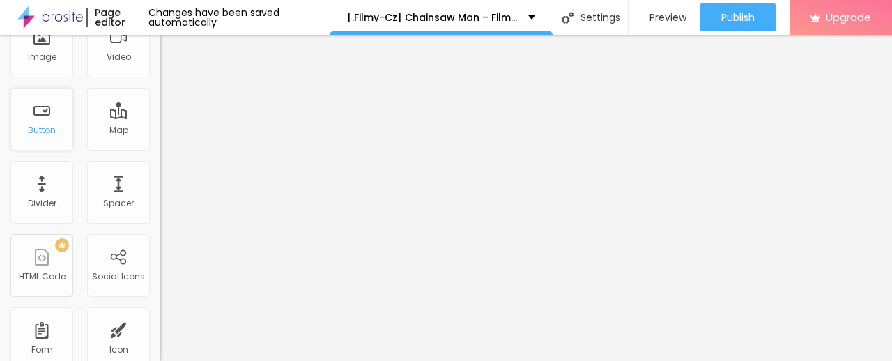 The image size is (892, 361). I want to click on span: Upgrade, so click(848, 17).